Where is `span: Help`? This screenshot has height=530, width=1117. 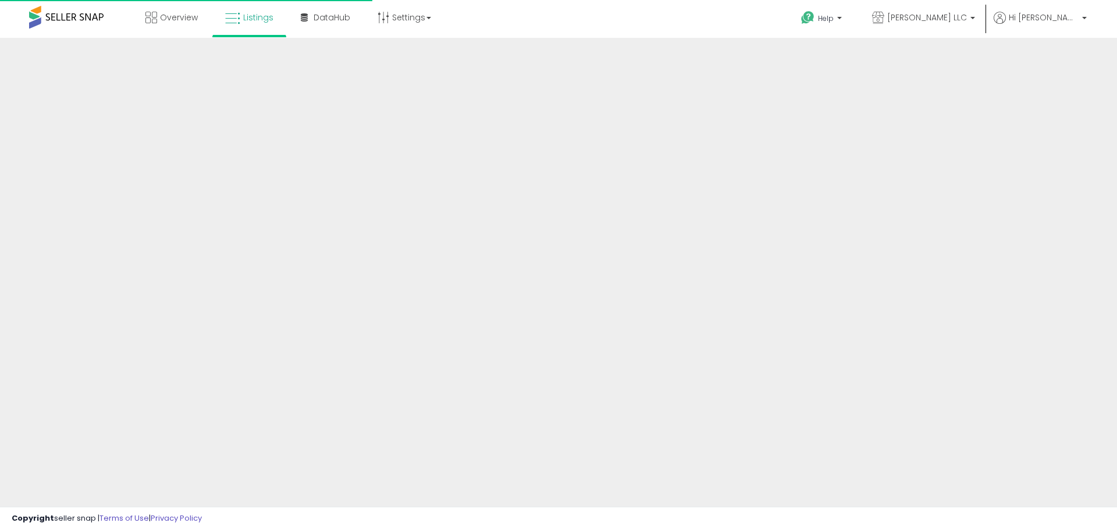
span: Help is located at coordinates (825, 18).